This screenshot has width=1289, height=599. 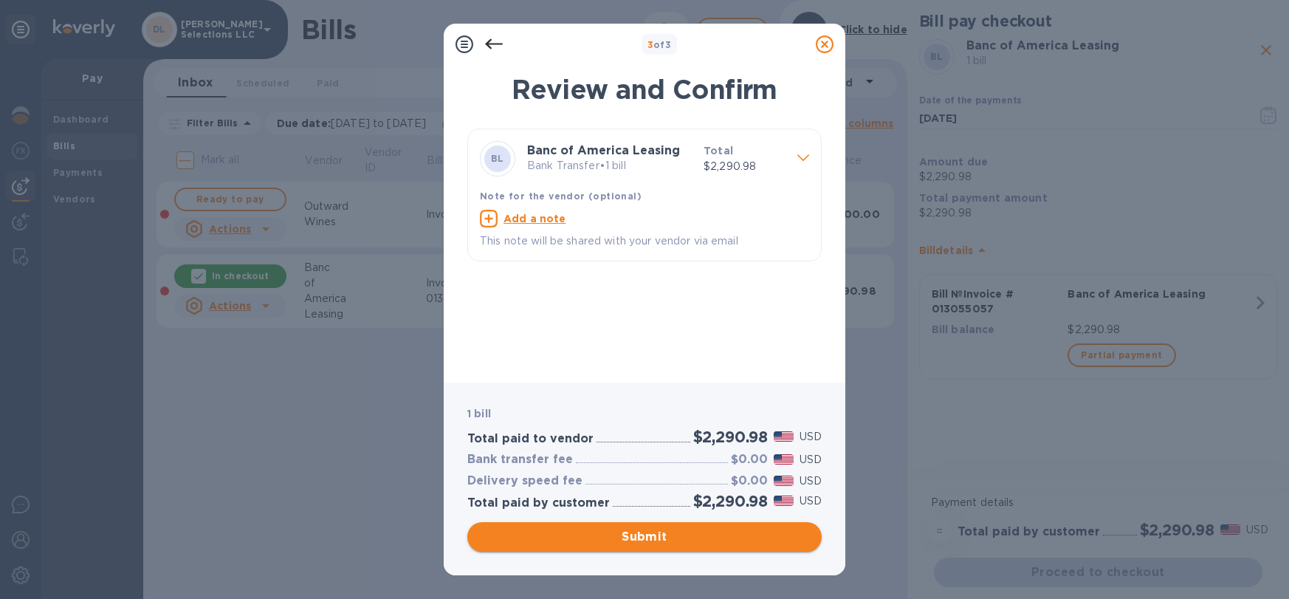 What do you see at coordinates (479, 414) in the screenshot?
I see `b: 1 bill` at bounding box center [479, 414].